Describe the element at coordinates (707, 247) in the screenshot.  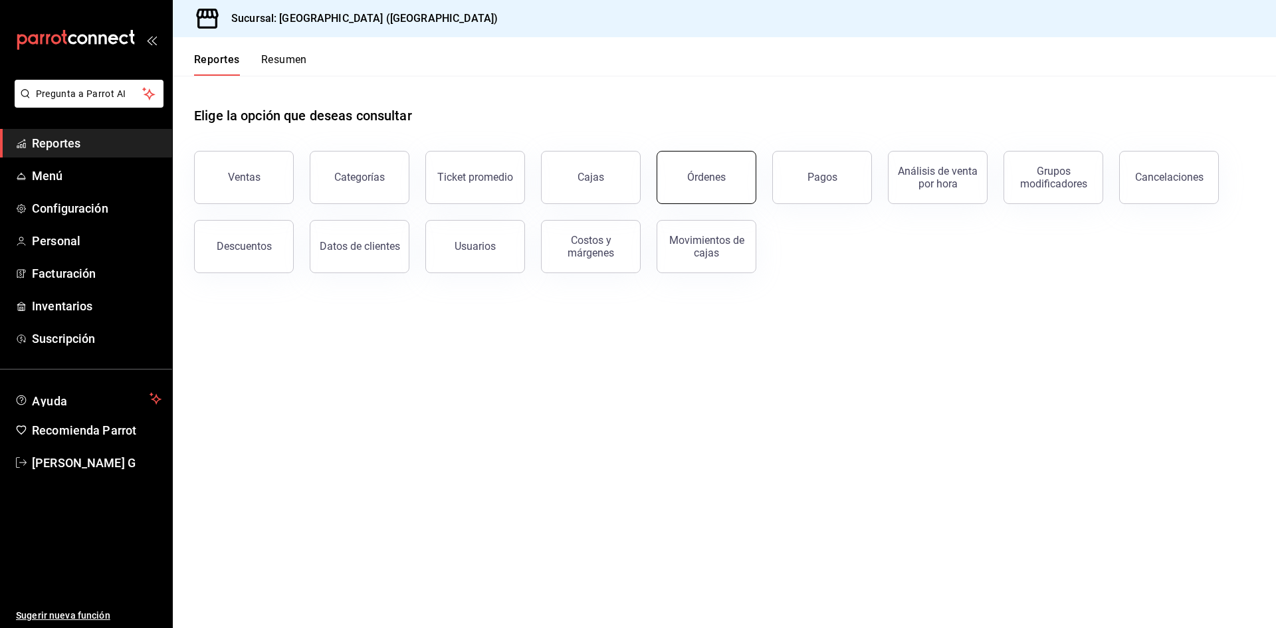
I see `button: Movimientos de cajas` at that location.